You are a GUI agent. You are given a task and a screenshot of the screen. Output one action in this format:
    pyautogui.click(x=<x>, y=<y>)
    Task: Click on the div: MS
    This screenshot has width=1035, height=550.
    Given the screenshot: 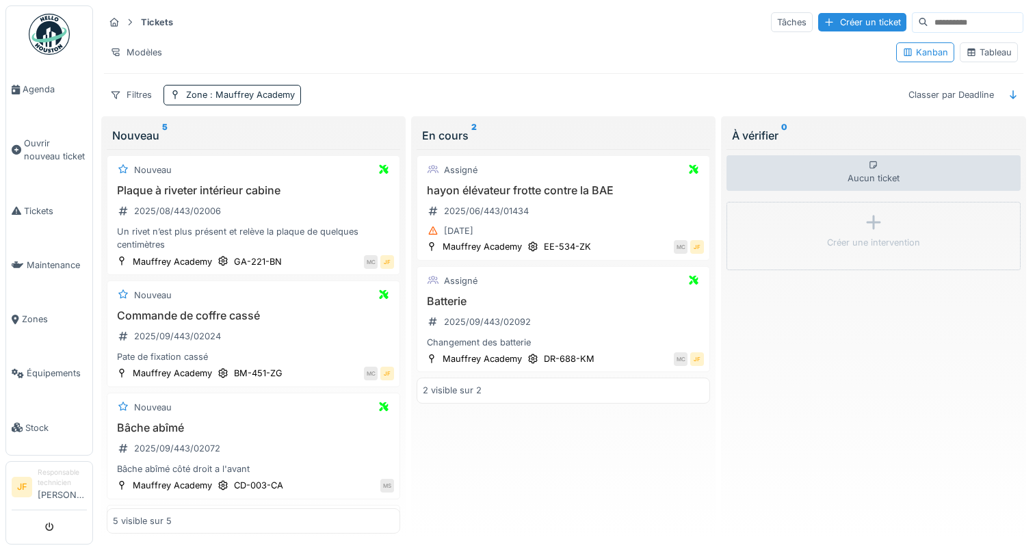 What is the action you would take?
    pyautogui.click(x=387, y=486)
    